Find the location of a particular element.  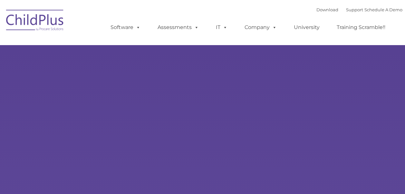

img: ChildPlus by Procare Solutions is located at coordinates (35, 21).